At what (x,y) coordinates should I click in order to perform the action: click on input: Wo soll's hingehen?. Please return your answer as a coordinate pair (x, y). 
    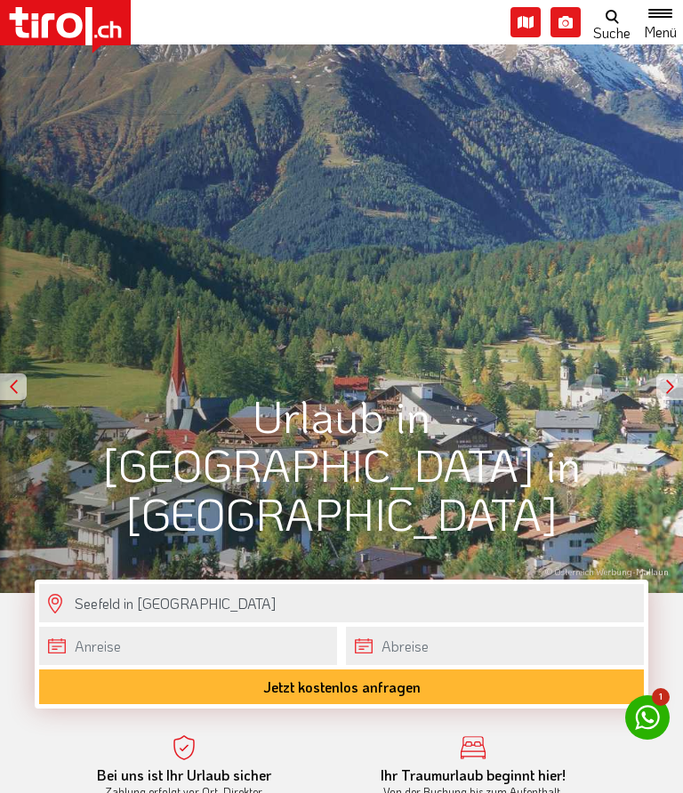
    Looking at the image, I should click on (341, 603).